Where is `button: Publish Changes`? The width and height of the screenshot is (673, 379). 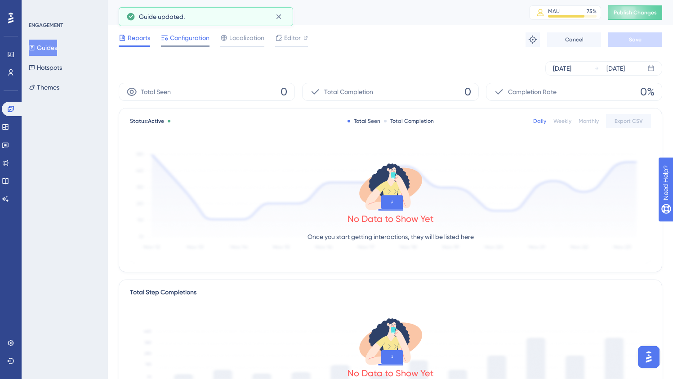
button: Publish Changes is located at coordinates (635, 13).